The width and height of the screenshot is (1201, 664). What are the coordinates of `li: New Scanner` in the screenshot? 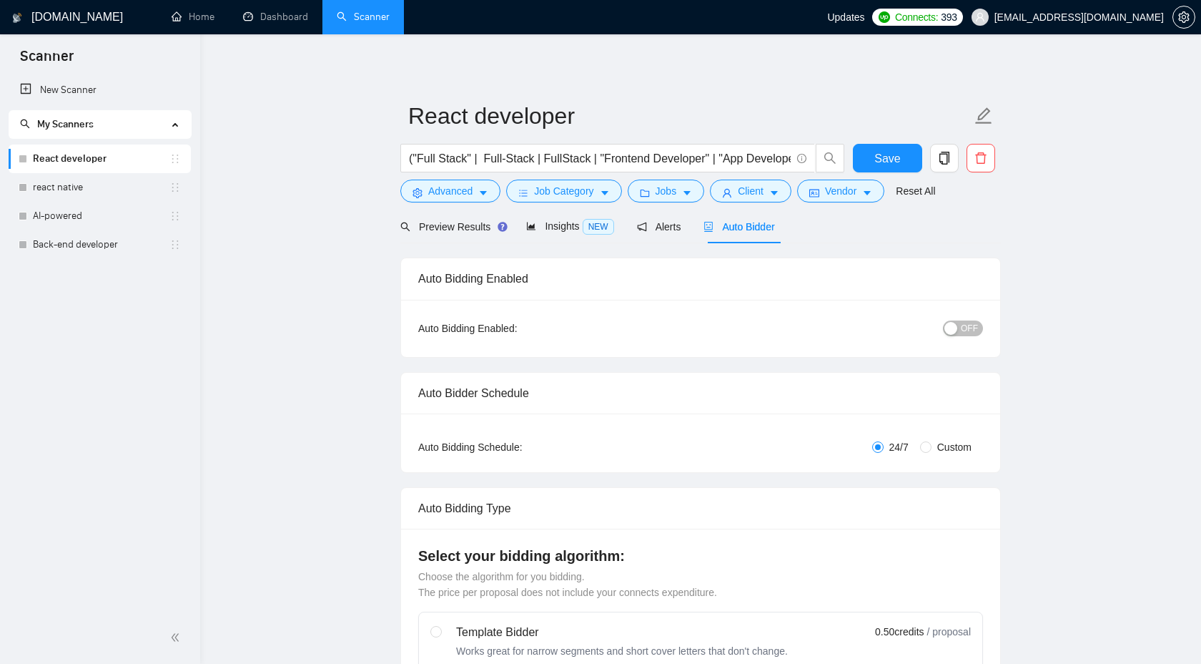 It's located at (99, 90).